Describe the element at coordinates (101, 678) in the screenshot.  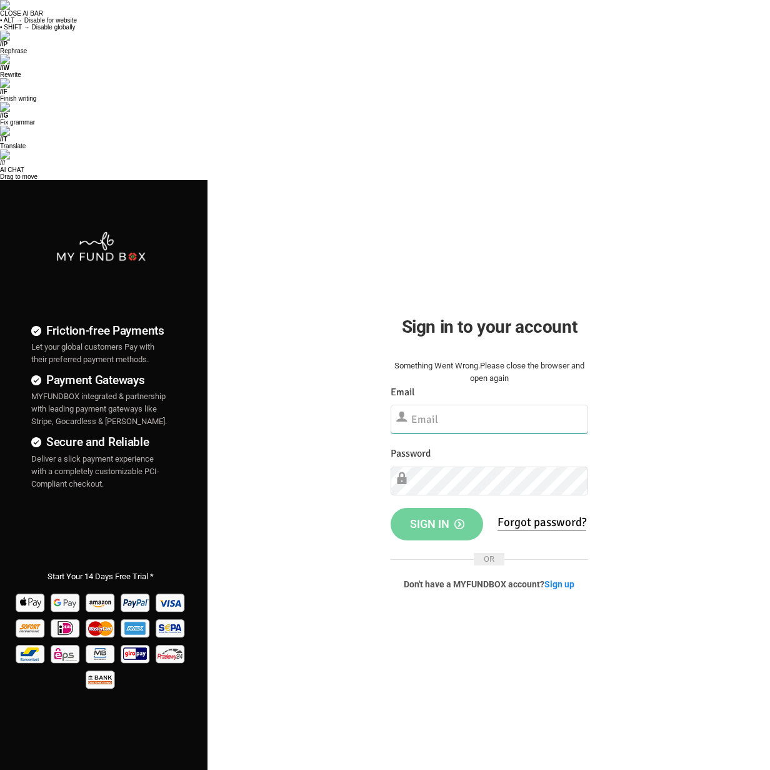
I see `img: banktransfer` at that location.